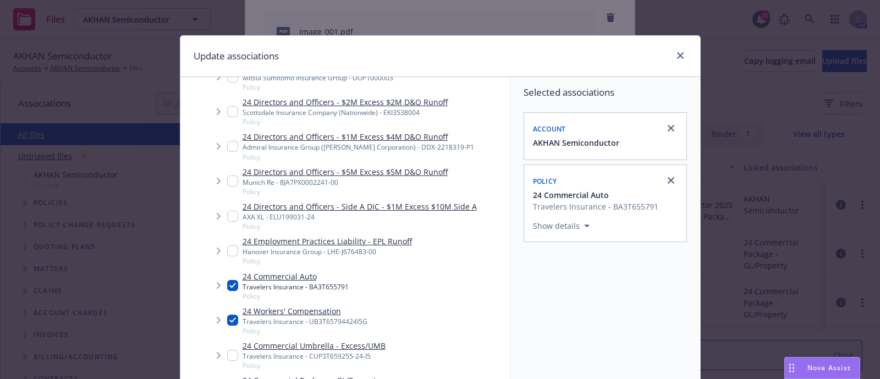  What do you see at coordinates (305, 311) in the screenshot?
I see `a: 24 Workers' Compensation` at bounding box center [305, 311].